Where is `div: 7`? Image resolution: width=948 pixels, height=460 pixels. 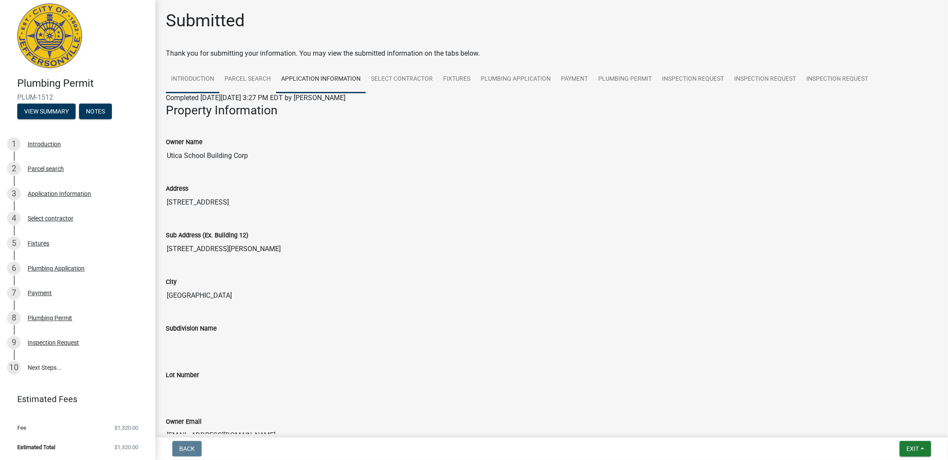 div: 7 is located at coordinates (14, 293).